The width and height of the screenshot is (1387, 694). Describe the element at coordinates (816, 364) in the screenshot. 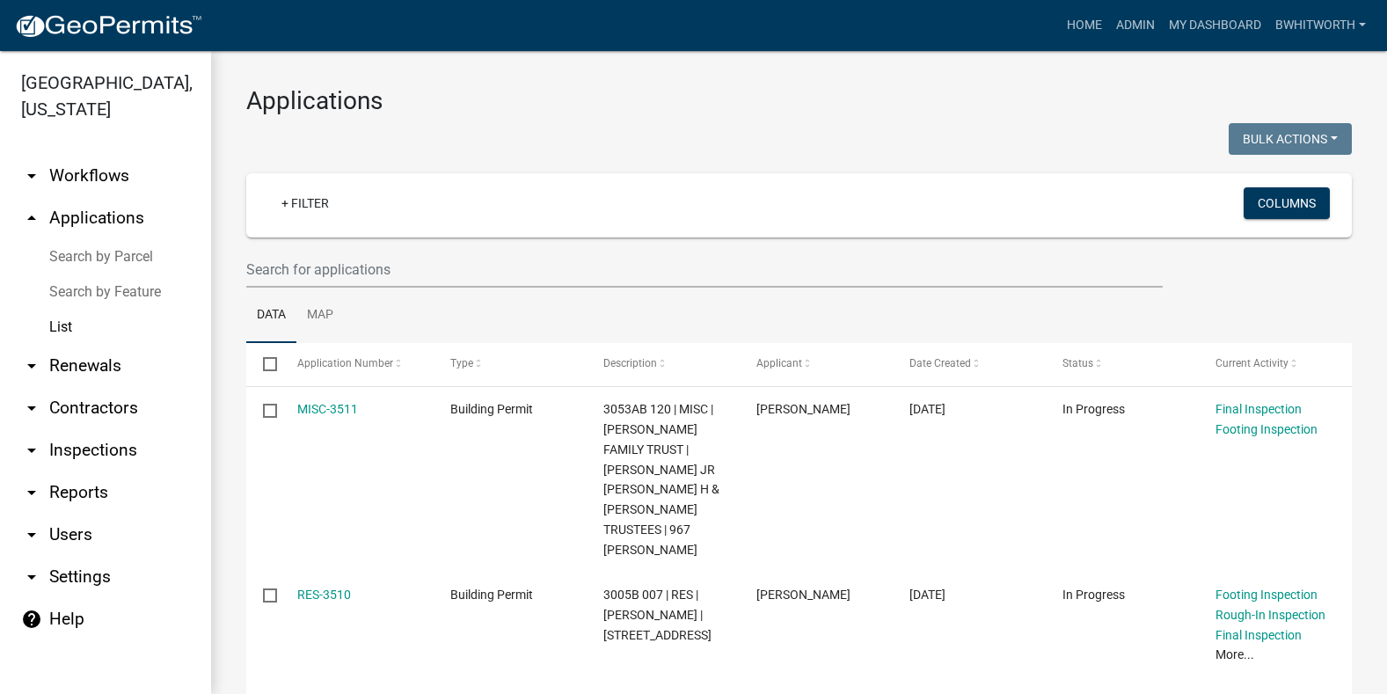

I see `datatable-header-cell: Applicant` at that location.